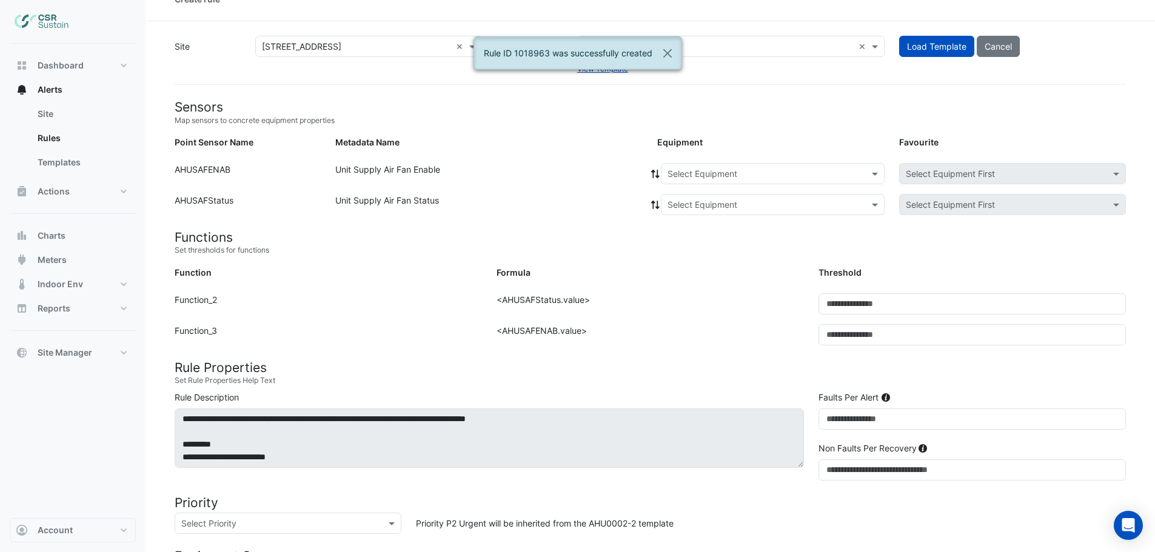 The width and height of the screenshot is (1155, 552). Describe the element at coordinates (650, 502) in the screenshot. I see `h4: Priority` at that location.